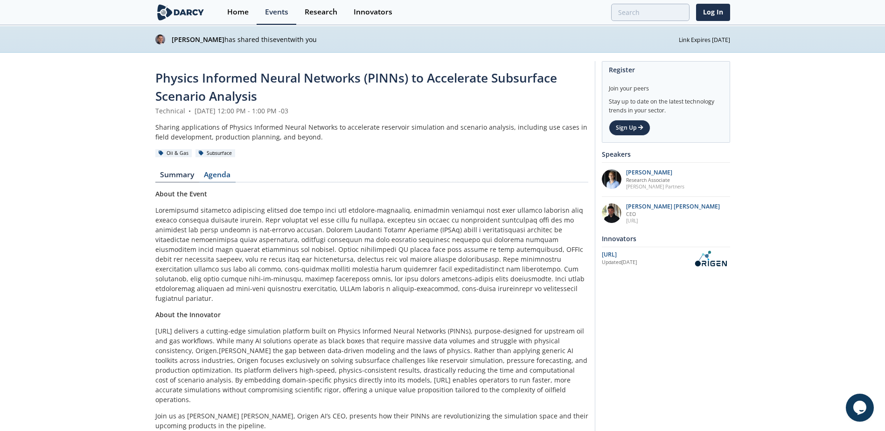 This screenshot has height=431, width=885. I want to click on div: Join your peers, so click(666, 85).